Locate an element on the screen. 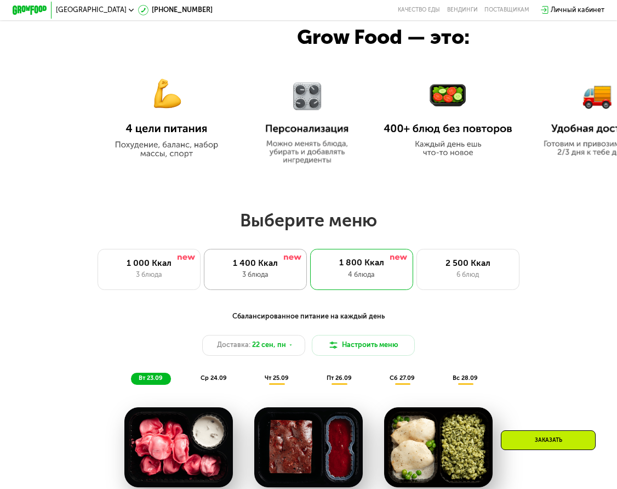  span: Доставка: is located at coordinates (234, 345).